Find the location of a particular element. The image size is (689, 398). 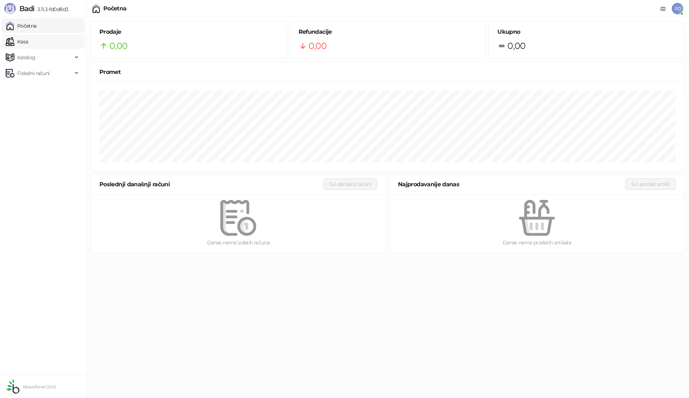

div: Poslednji današnji računi is located at coordinates (211, 184).